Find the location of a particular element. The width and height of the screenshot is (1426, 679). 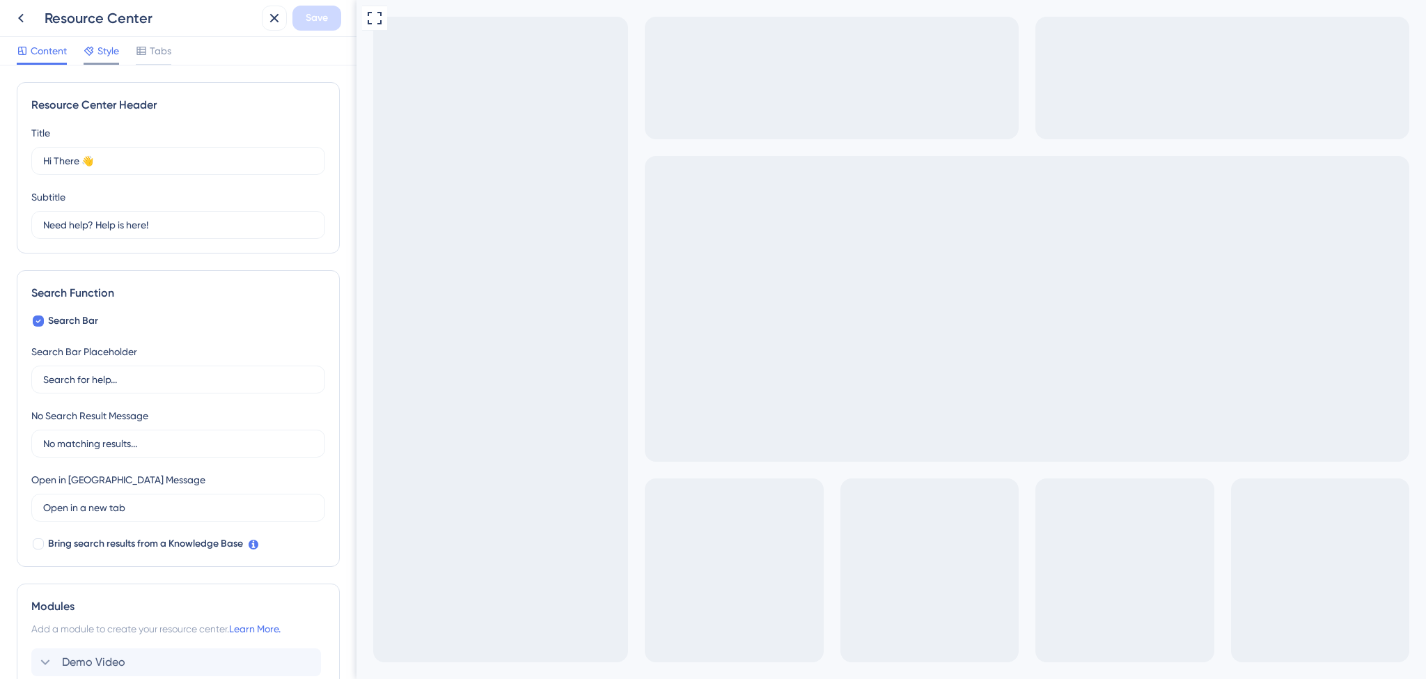

button: Save is located at coordinates (317, 18).